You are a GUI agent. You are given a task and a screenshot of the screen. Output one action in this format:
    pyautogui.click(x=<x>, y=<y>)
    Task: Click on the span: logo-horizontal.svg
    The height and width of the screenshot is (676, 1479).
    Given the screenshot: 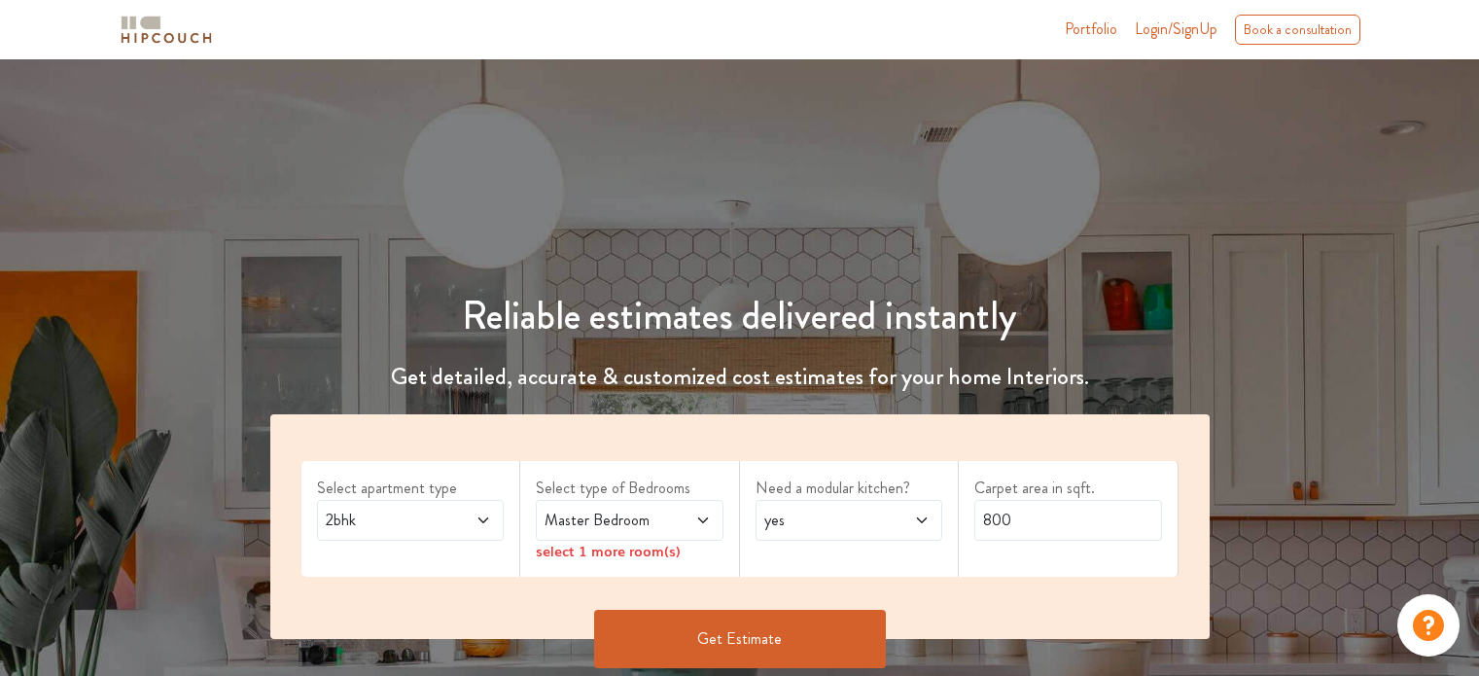 What is the action you would take?
    pyautogui.click(x=166, y=29)
    